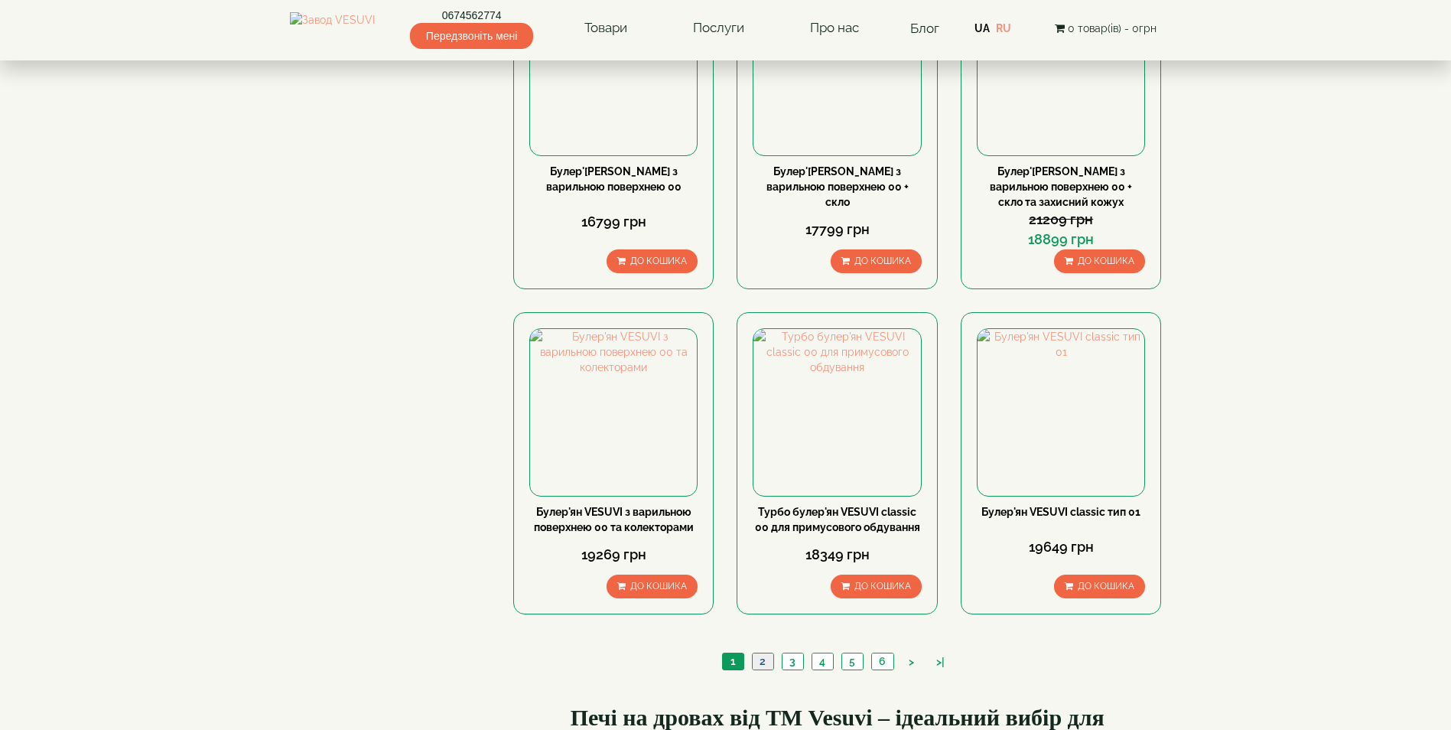  What do you see at coordinates (606, 28) in the screenshot?
I see `a: Товари` at bounding box center [606, 28].